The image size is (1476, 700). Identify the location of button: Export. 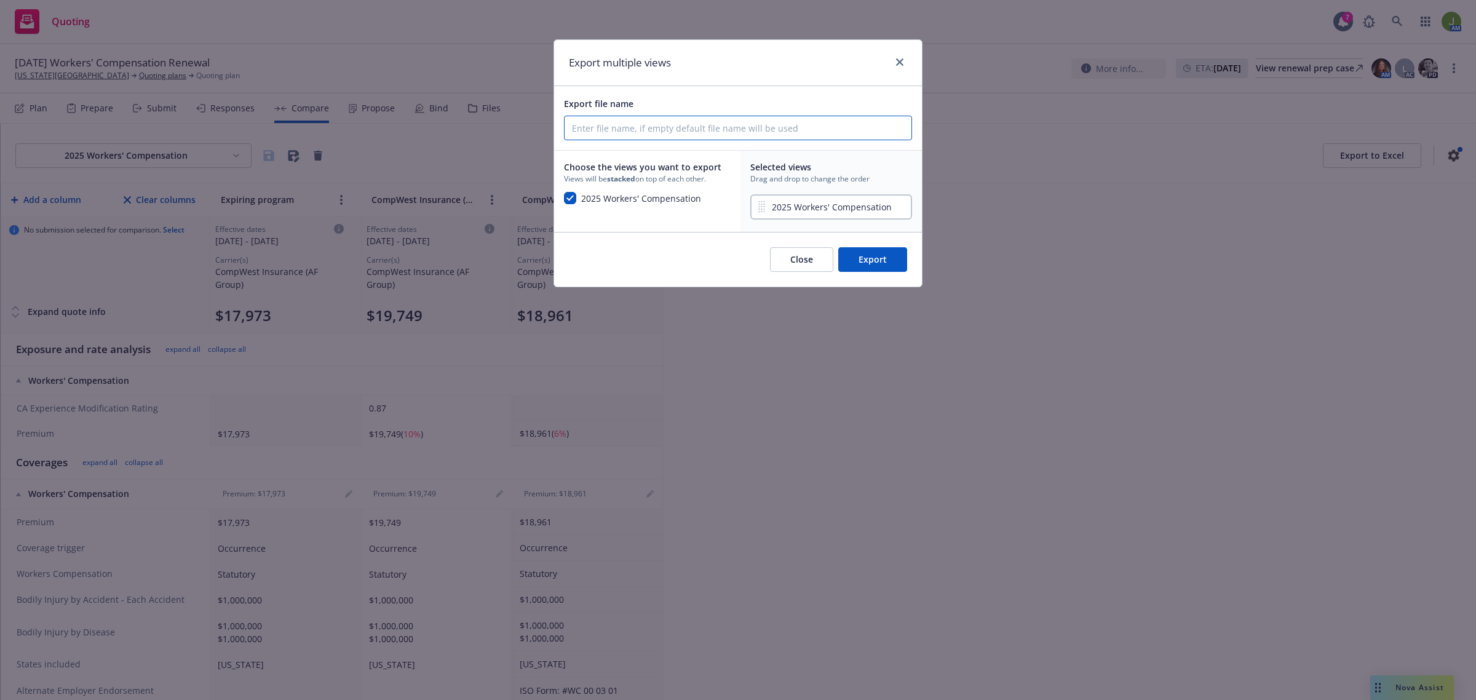
(873, 260).